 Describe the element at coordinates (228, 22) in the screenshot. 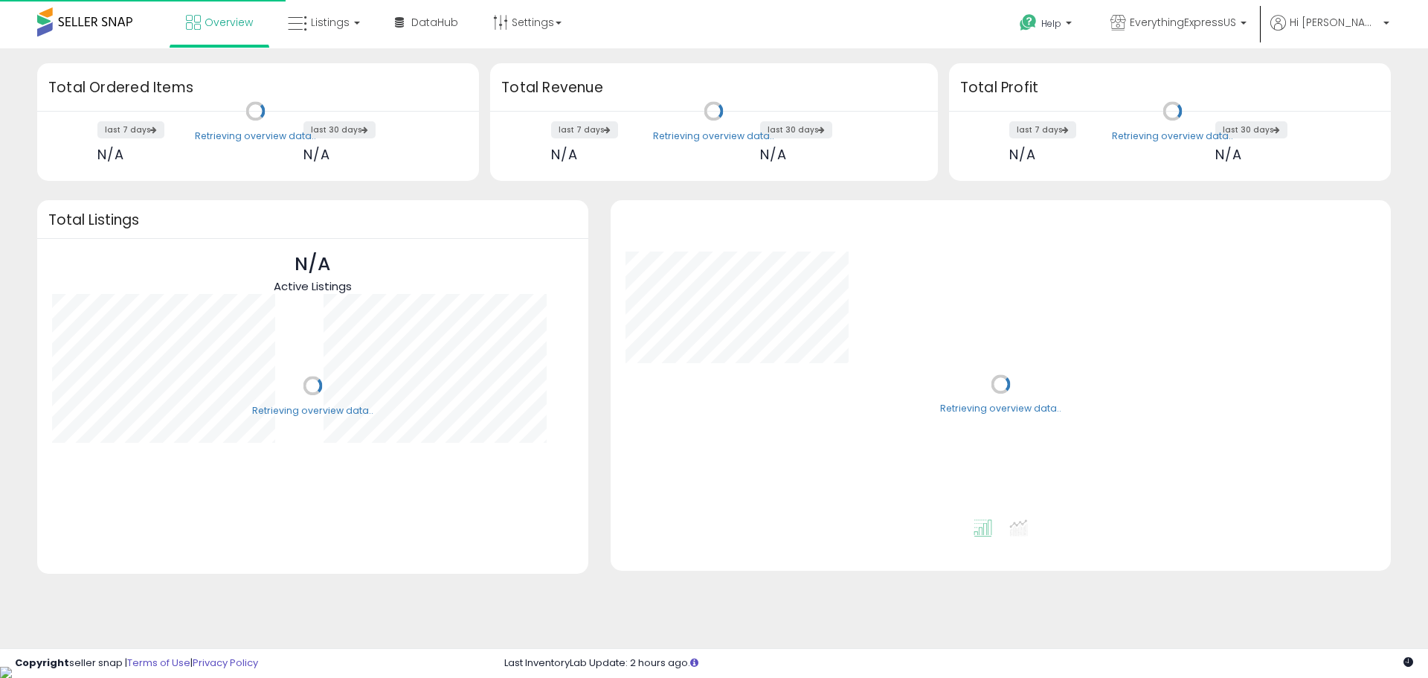

I see `span: Overview` at that location.